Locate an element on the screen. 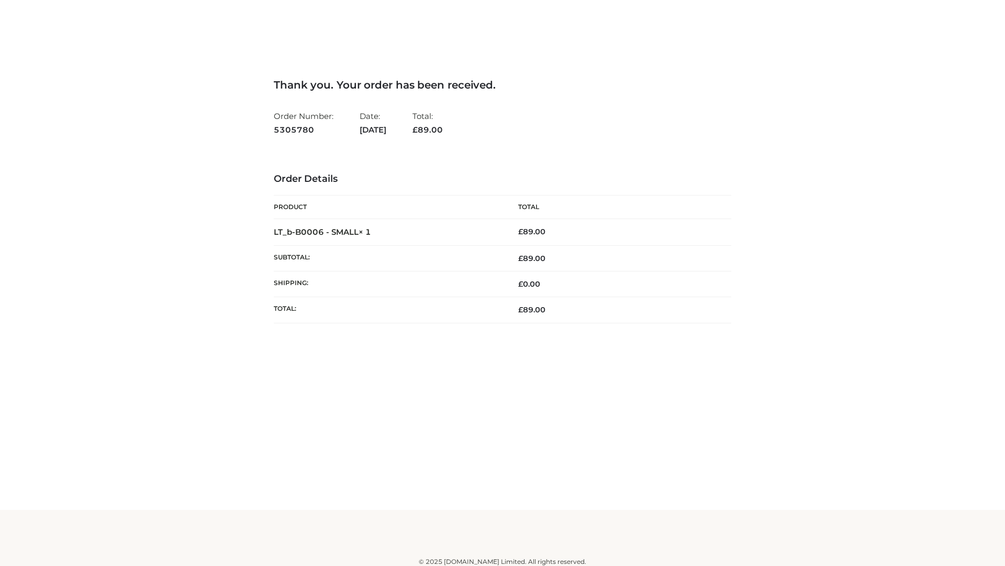 The height and width of the screenshot is (566, 1005). li: Total: is located at coordinates (428, 123).